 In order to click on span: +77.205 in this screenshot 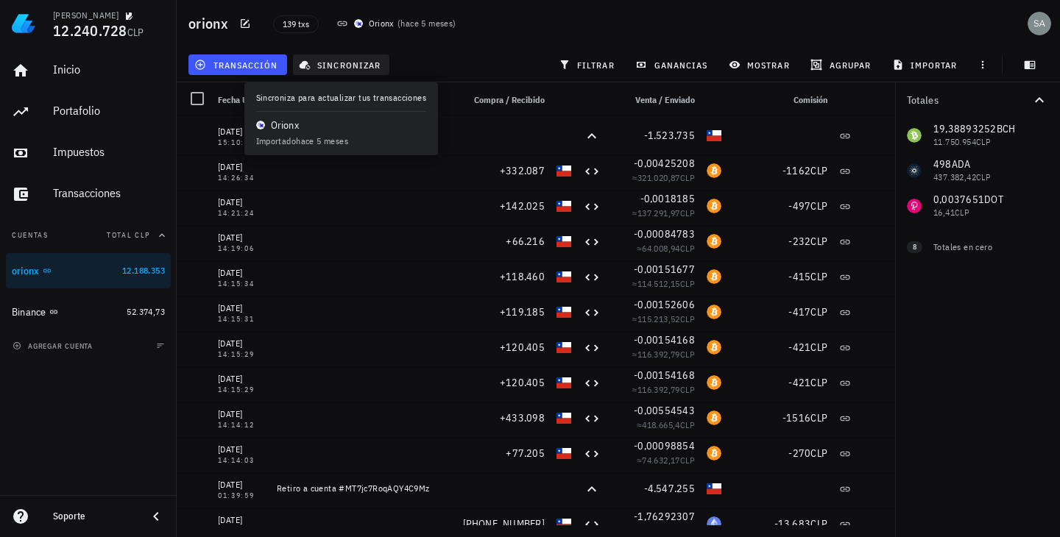, I will do `click(525, 453)`.